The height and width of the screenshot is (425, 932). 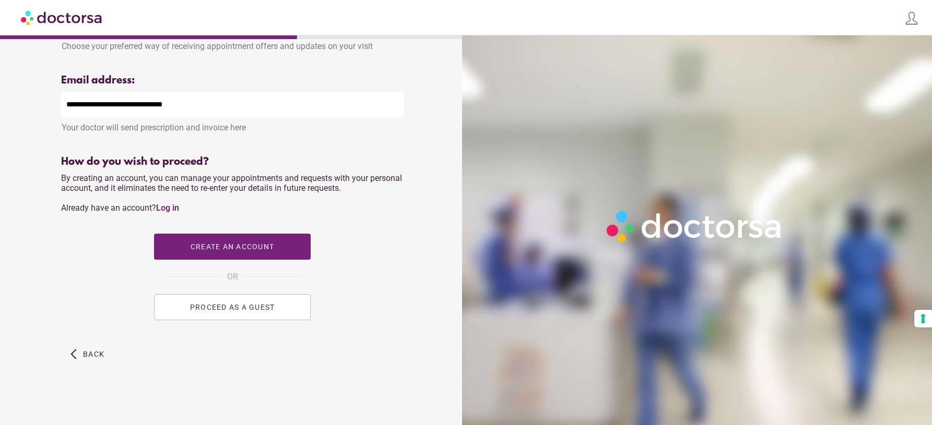 I want to click on button: Your consent preferences for tracking technologies, so click(x=923, y=319).